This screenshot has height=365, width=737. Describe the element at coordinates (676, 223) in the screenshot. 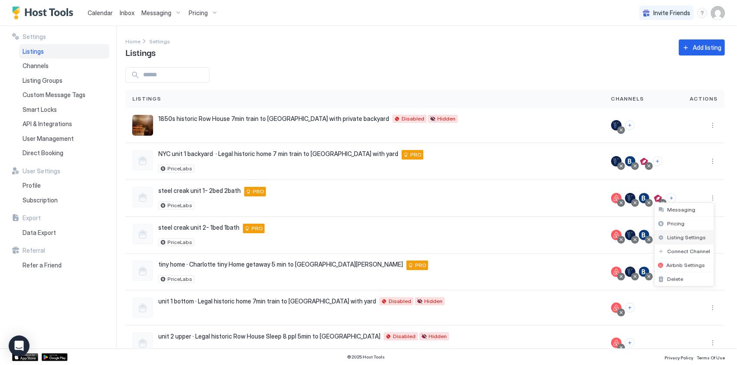

I see `span: Pricing` at that location.